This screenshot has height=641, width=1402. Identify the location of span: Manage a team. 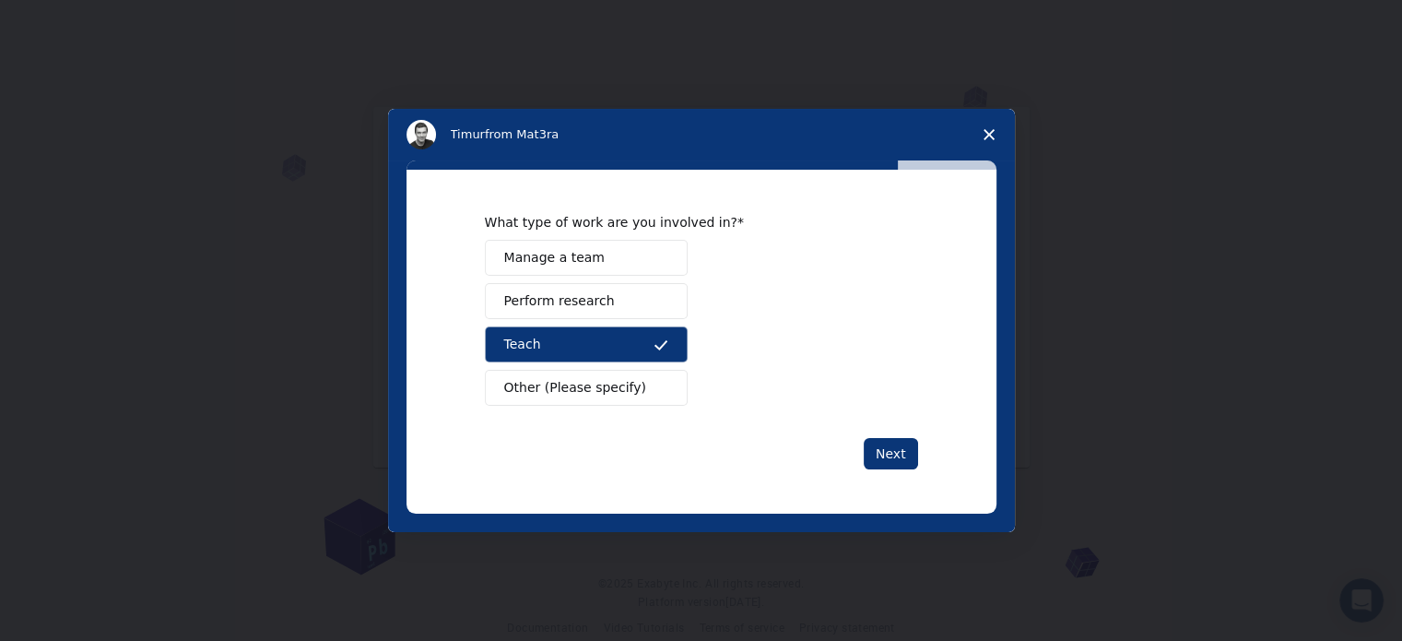
(554, 257).